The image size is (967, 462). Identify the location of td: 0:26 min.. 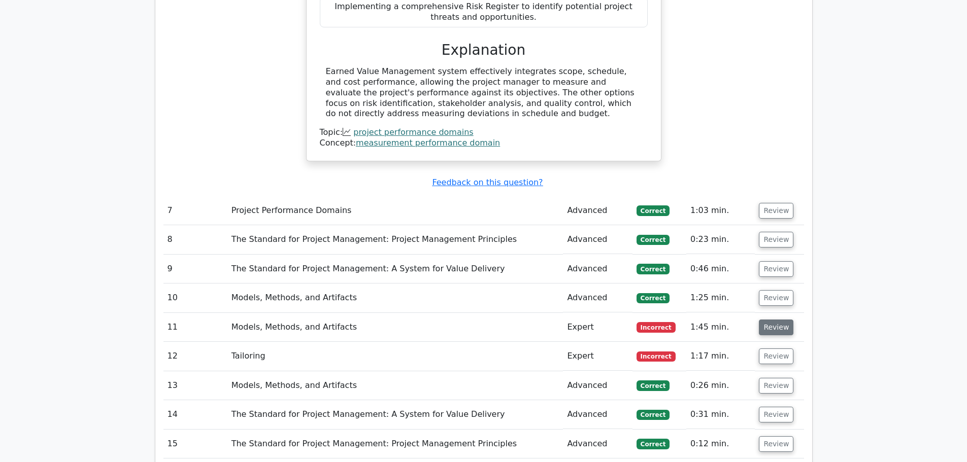
(720, 386).